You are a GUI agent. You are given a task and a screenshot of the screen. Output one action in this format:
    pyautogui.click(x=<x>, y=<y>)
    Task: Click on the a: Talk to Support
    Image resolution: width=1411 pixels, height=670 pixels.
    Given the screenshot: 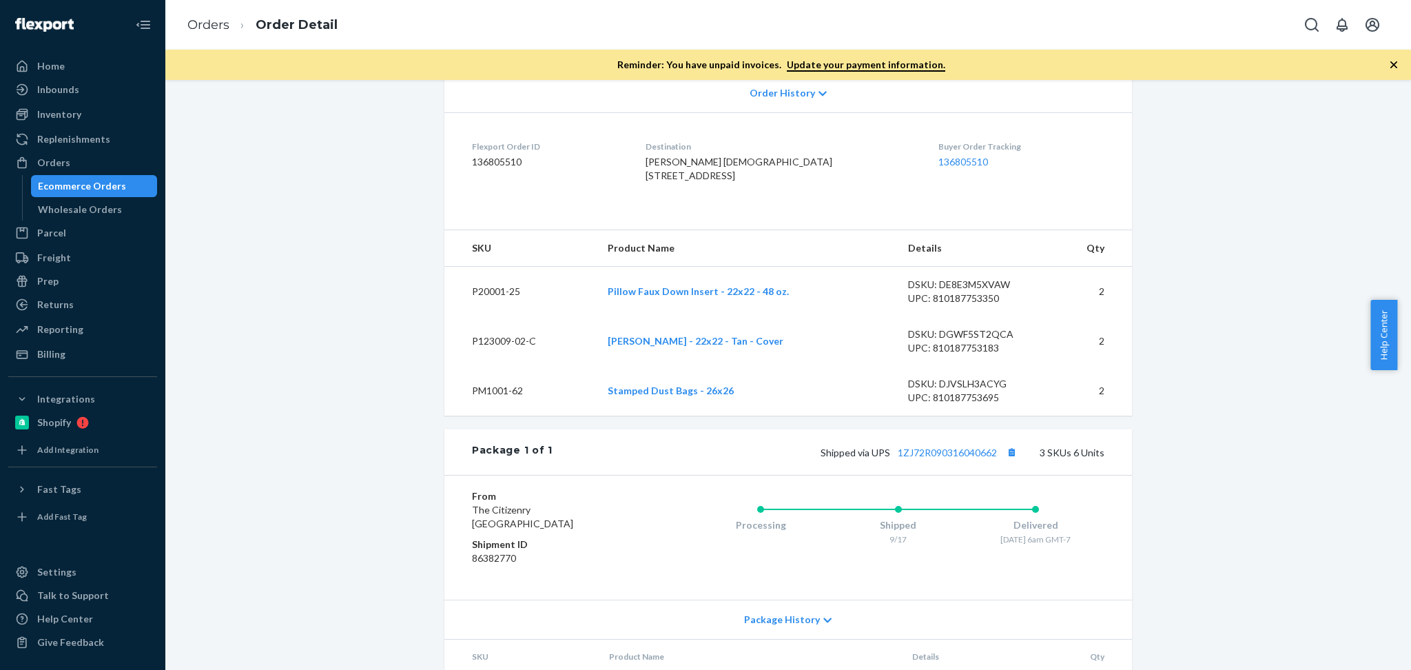 What is the action you would take?
    pyautogui.click(x=83, y=595)
    